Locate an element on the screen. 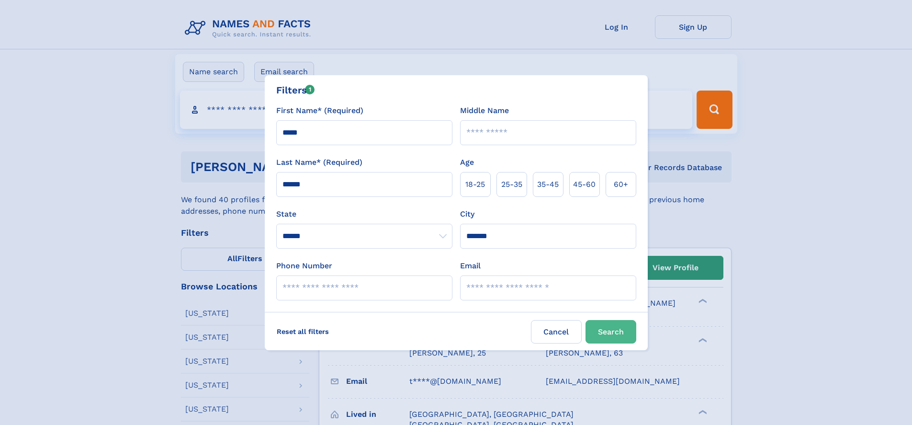 This screenshot has width=912, height=425. button: Search is located at coordinates (611, 331).